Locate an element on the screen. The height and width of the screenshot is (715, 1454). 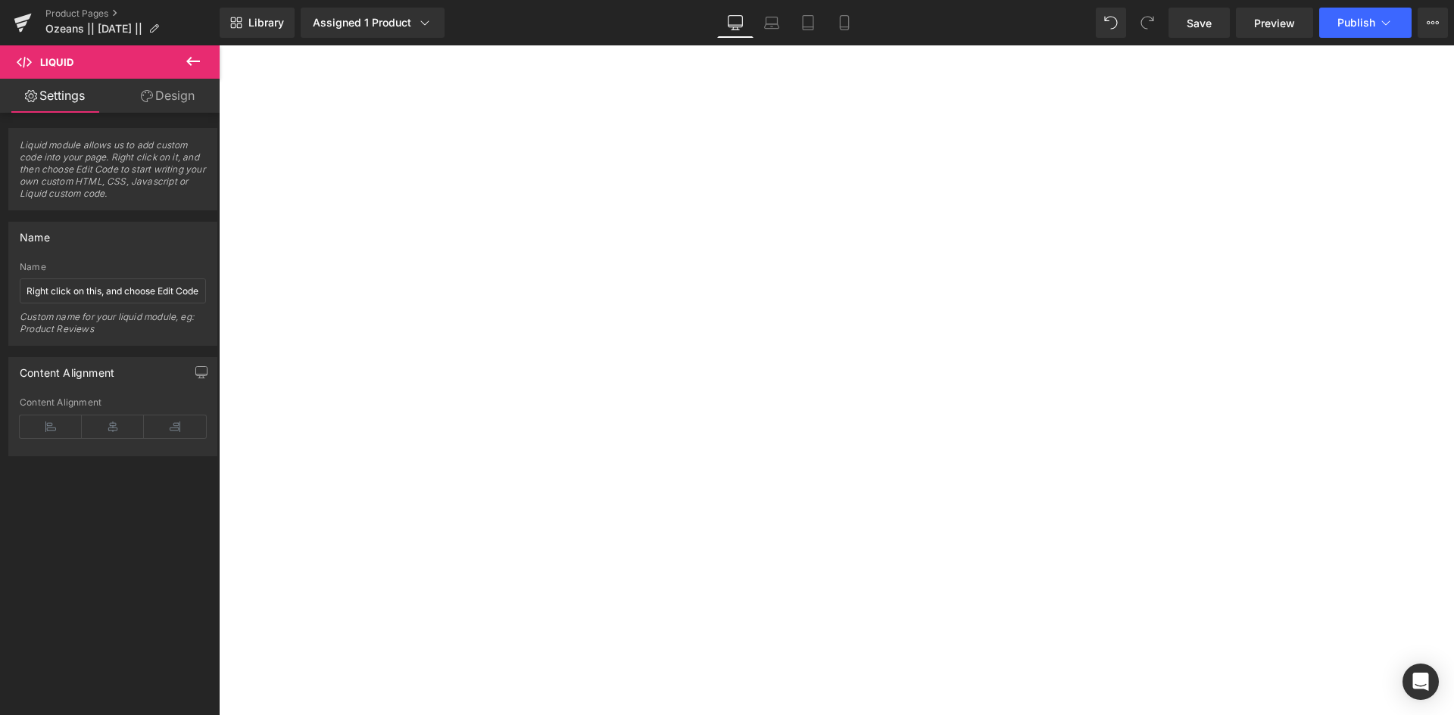
span: Preview is located at coordinates (1274, 23).